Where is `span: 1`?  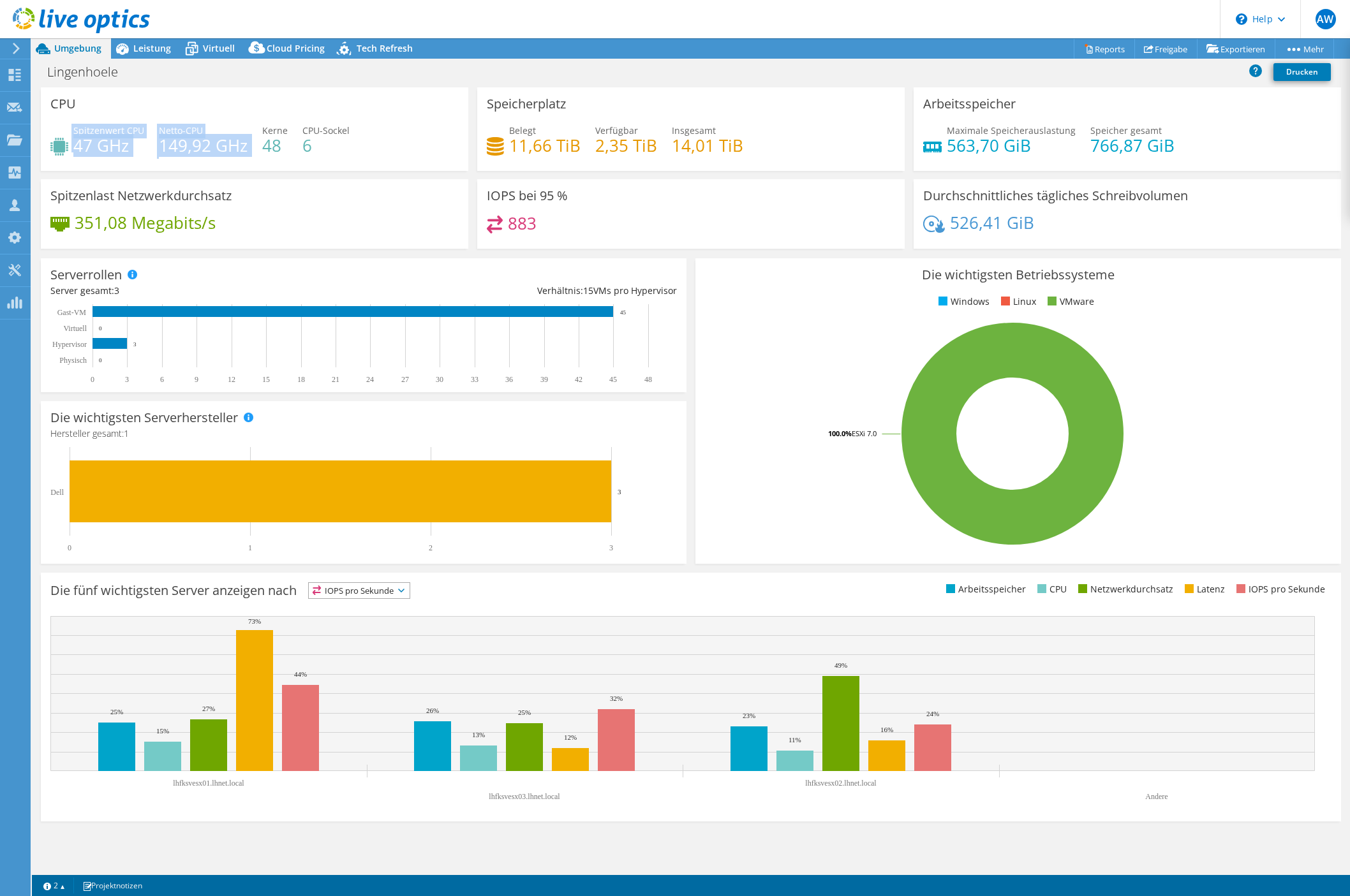
span: 1 is located at coordinates (126, 433).